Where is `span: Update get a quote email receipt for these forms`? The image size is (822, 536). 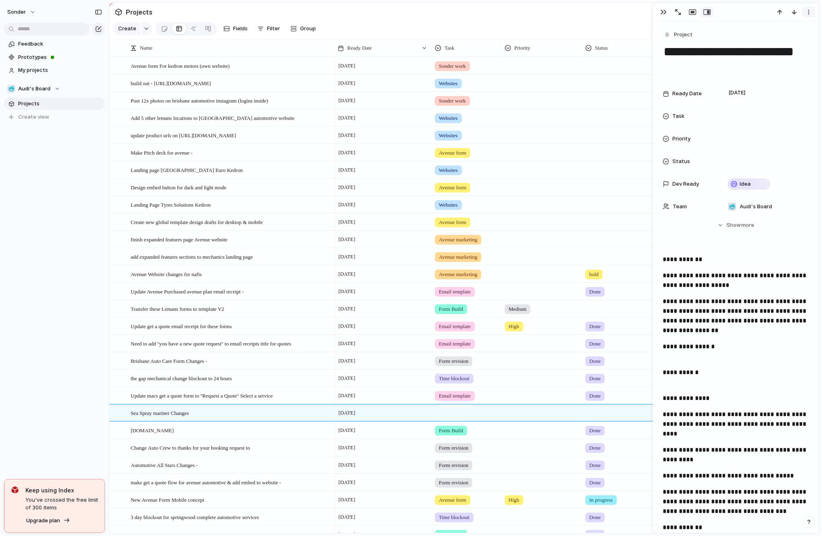
span: Update get a quote email receipt for these forms is located at coordinates (181, 325).